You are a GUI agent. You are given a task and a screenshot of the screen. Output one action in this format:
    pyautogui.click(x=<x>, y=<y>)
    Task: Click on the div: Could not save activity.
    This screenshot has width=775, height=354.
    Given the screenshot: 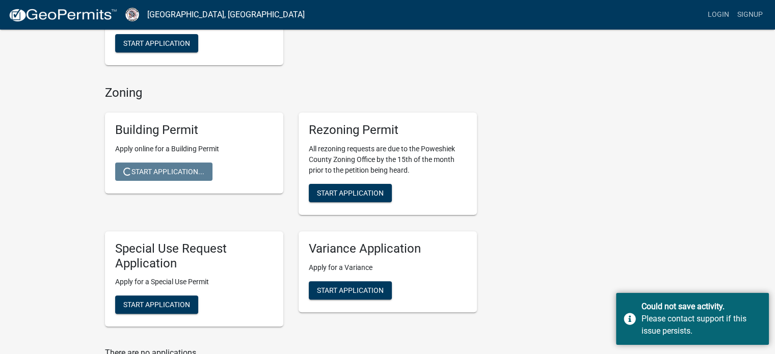 What is the action you would take?
    pyautogui.click(x=701, y=307)
    